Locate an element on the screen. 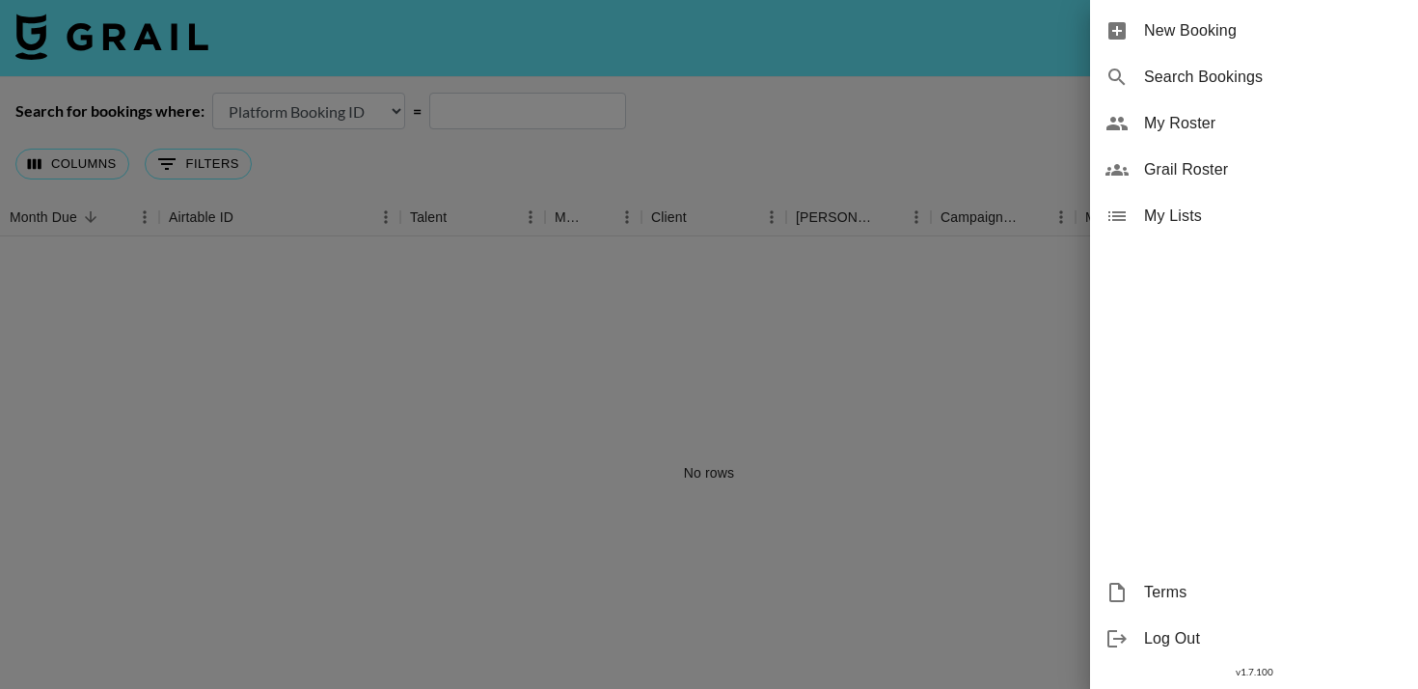  div: My Lists is located at coordinates (1254, 216).